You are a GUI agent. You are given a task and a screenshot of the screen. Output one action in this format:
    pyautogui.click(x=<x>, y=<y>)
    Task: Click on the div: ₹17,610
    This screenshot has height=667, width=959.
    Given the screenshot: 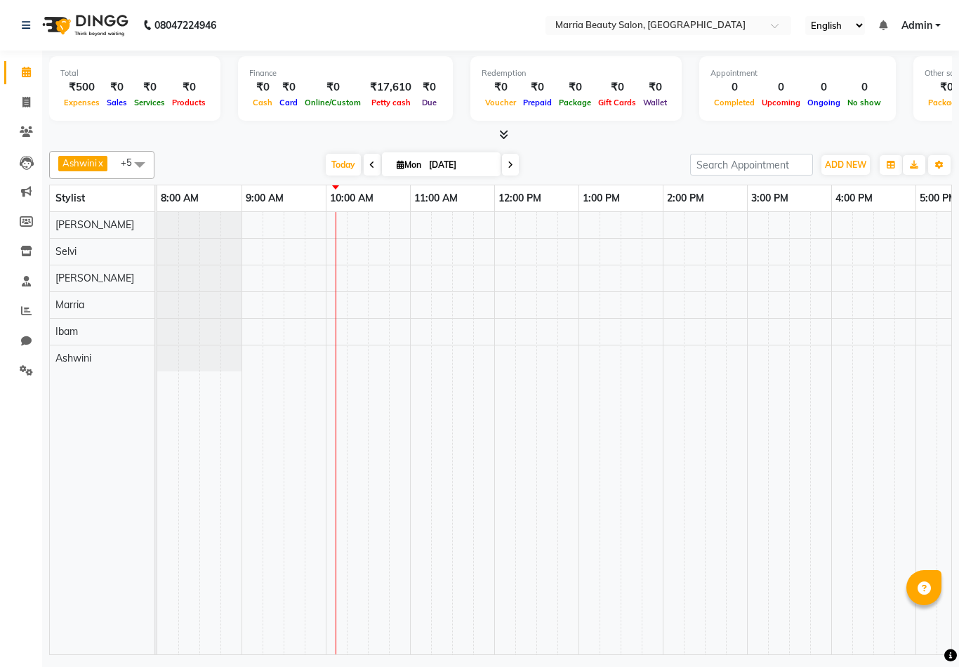 What is the action you would take?
    pyautogui.click(x=390, y=87)
    